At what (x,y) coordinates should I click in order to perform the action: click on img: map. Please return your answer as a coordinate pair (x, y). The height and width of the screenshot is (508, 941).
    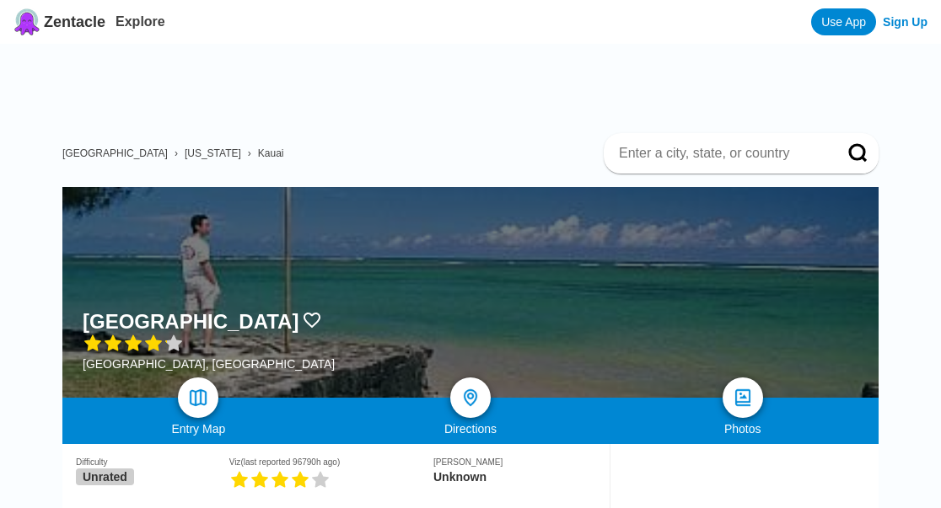
    Looking at the image, I should click on (198, 398).